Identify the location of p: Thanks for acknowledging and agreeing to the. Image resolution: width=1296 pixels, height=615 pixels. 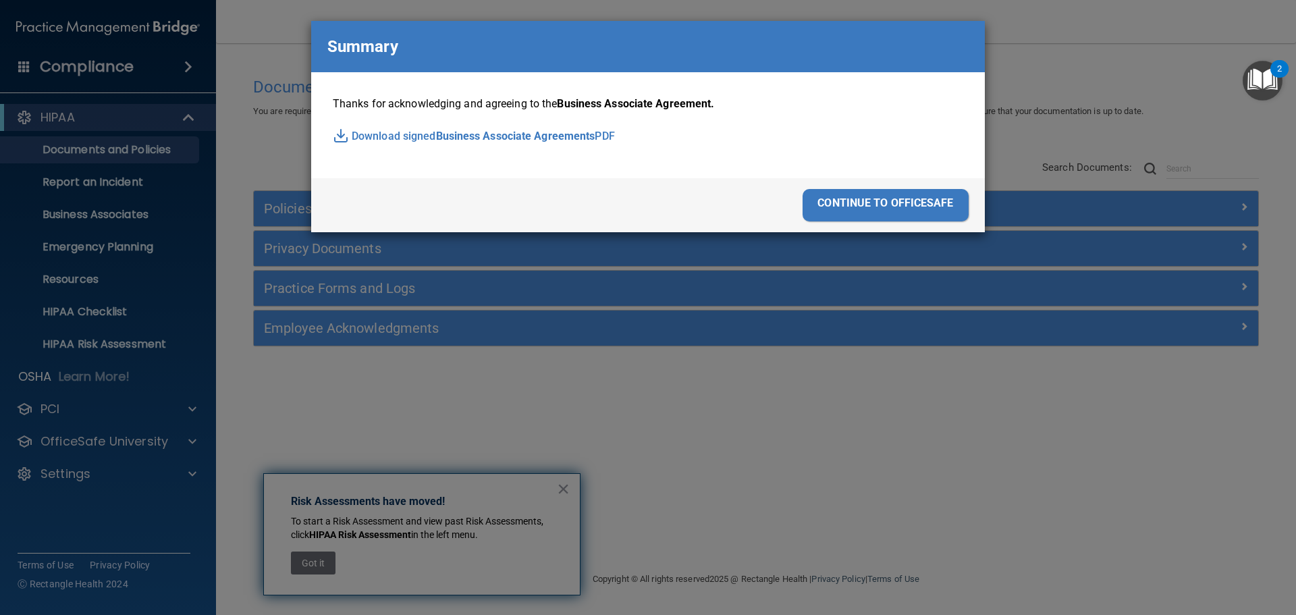
(648, 104).